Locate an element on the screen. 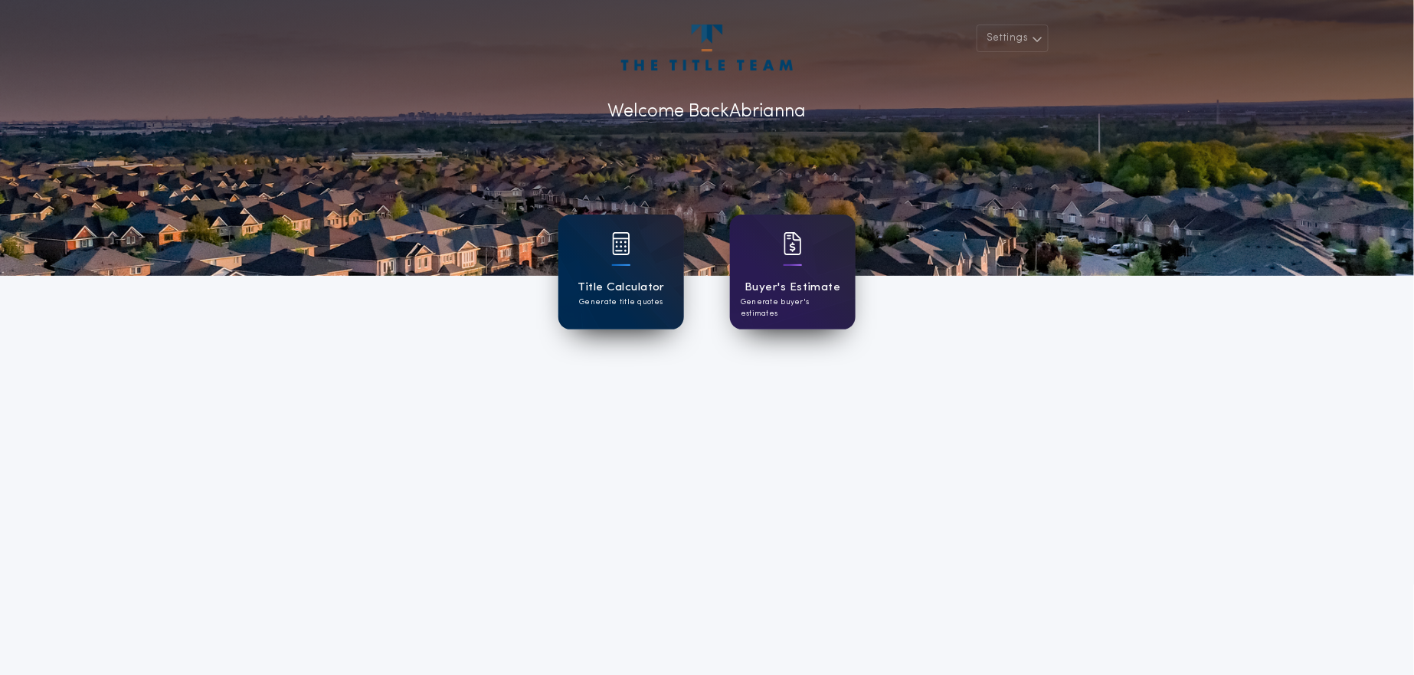 The image size is (1414, 675). p: Generate title quotes is located at coordinates (620, 302).